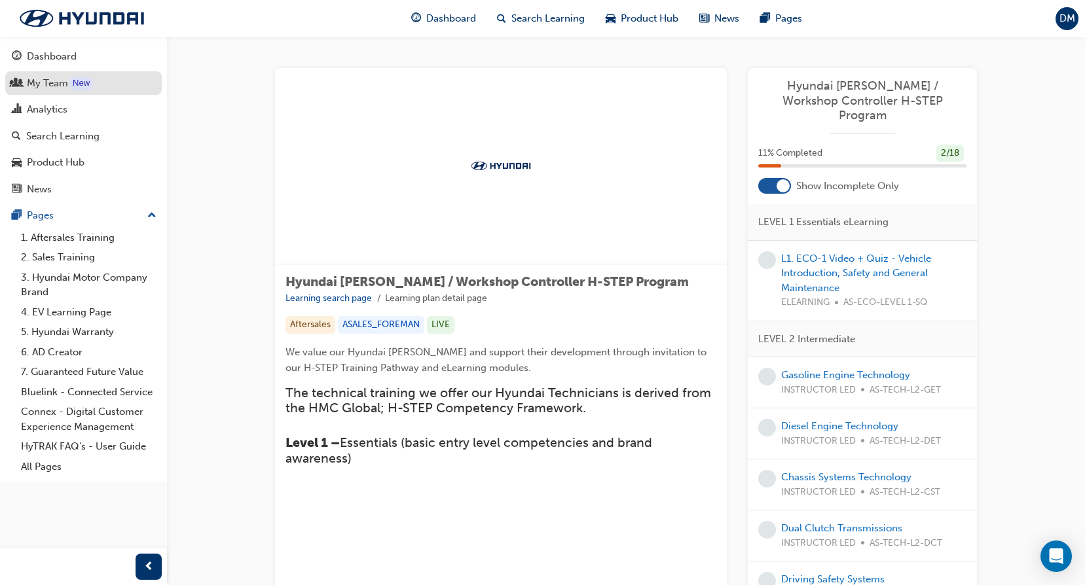 This screenshot has width=1085, height=585. I want to click on span: LEVEL 1 Essentials eLearning, so click(823, 222).